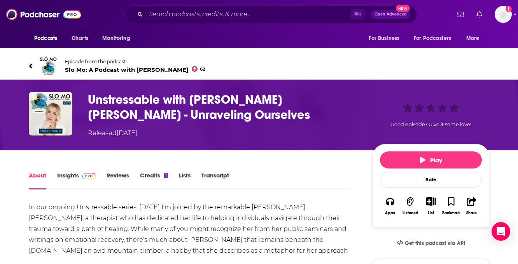 This screenshot has width=518, height=264. Describe the element at coordinates (433, 39) in the screenshot. I see `span: For Podcasters` at that location.